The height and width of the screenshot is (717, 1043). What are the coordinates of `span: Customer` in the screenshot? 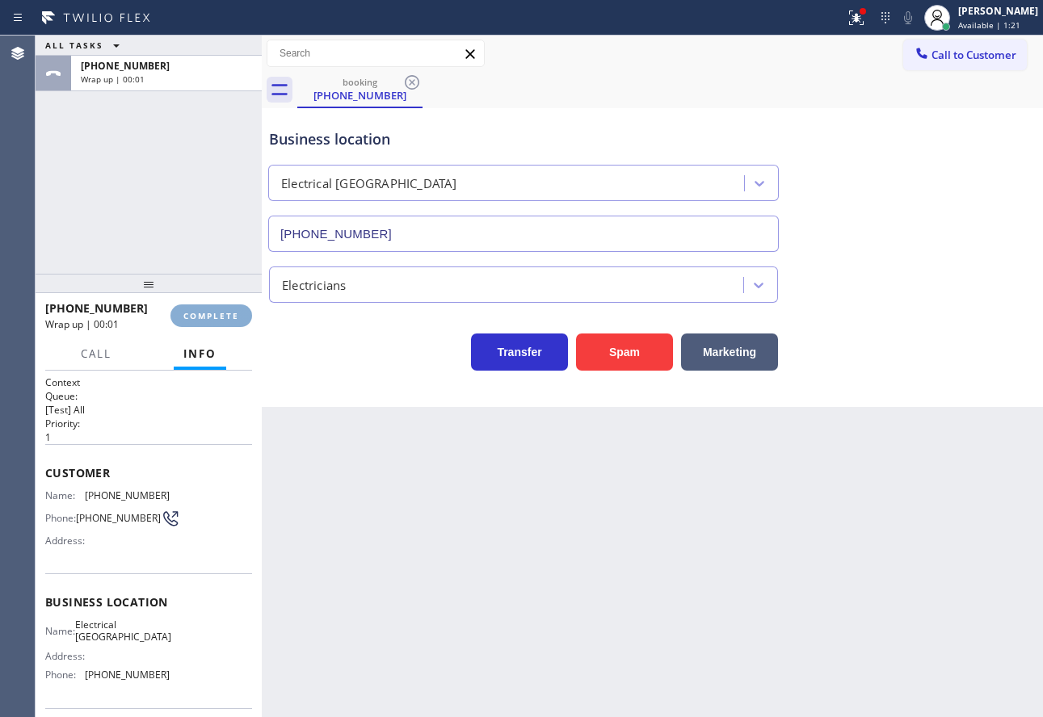 It's located at (149, 473).